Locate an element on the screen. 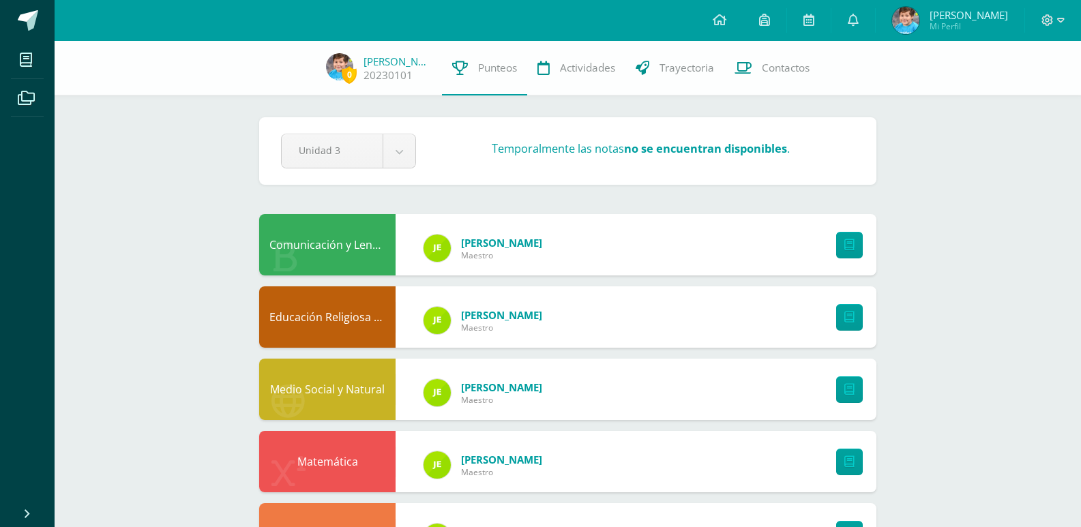 Image resolution: width=1081 pixels, height=527 pixels. span: Contactos is located at coordinates (786, 68).